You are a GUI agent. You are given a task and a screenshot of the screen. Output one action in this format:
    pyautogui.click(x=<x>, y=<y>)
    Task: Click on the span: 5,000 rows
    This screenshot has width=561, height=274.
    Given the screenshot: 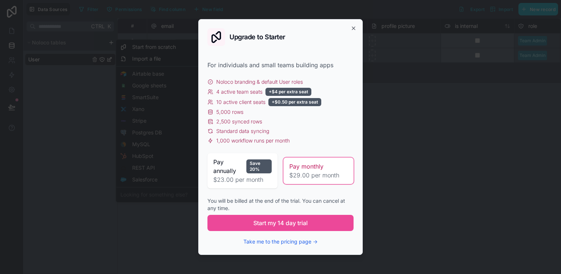 What is the action you would take?
    pyautogui.click(x=230, y=112)
    